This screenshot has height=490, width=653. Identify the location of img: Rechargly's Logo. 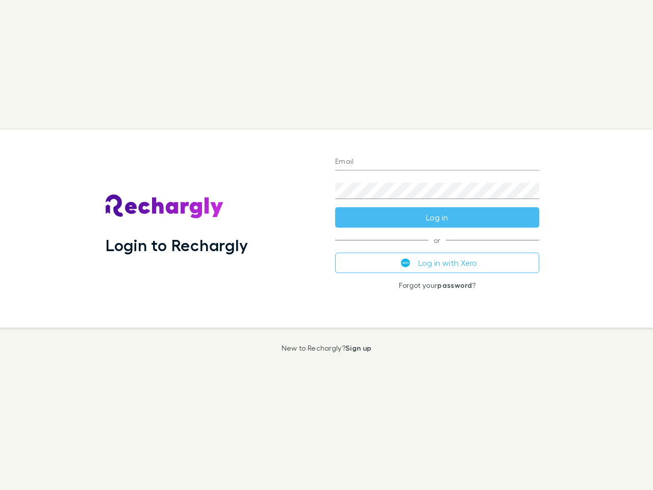
(165, 207).